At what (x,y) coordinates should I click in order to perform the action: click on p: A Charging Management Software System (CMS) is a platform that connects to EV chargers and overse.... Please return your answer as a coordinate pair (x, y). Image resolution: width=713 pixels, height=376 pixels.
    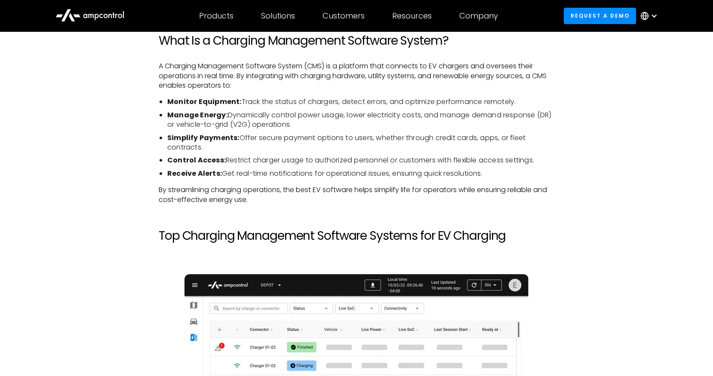
    Looking at the image, I should click on (356, 76).